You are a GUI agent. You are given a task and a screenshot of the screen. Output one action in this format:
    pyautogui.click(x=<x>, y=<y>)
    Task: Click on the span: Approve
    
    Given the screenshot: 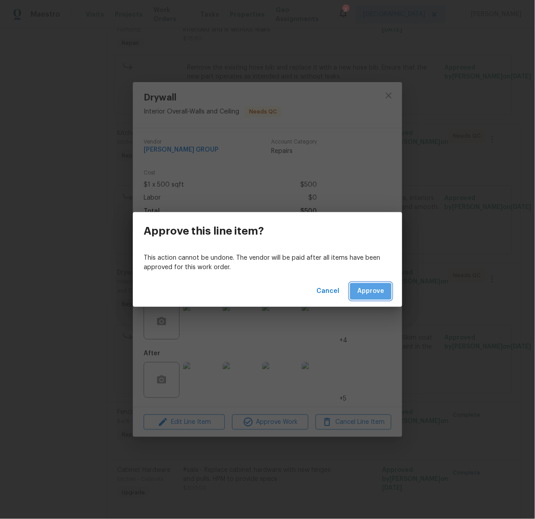 What is the action you would take?
    pyautogui.click(x=371, y=291)
    